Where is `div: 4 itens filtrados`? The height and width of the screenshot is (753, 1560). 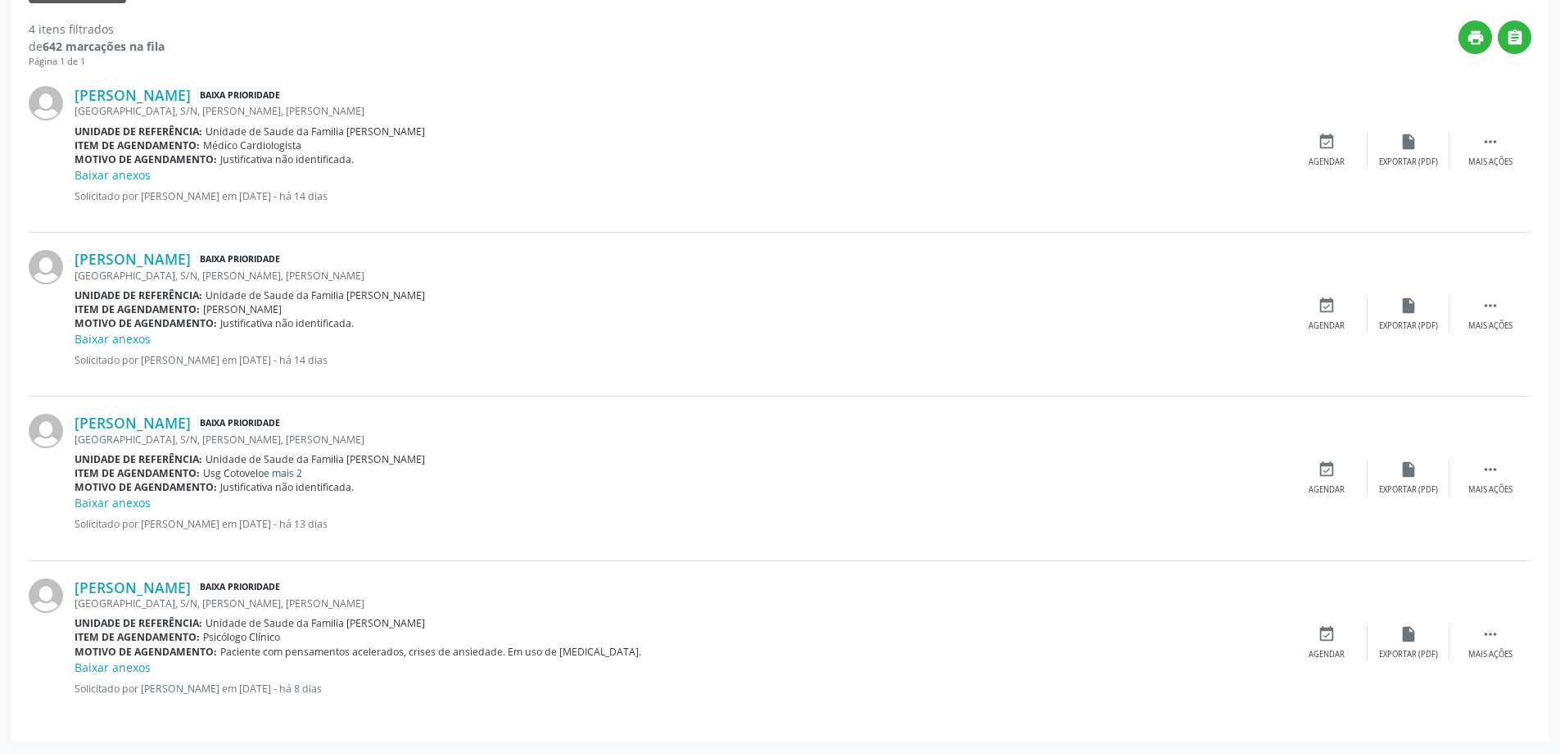 div: 4 itens filtrados is located at coordinates (97, 29).